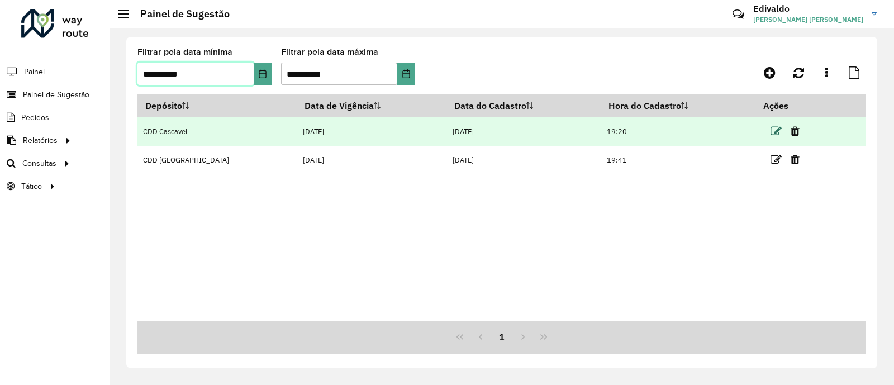 The image size is (894, 385). What do you see at coordinates (34, 72) in the screenshot?
I see `span: Painel` at bounding box center [34, 72].